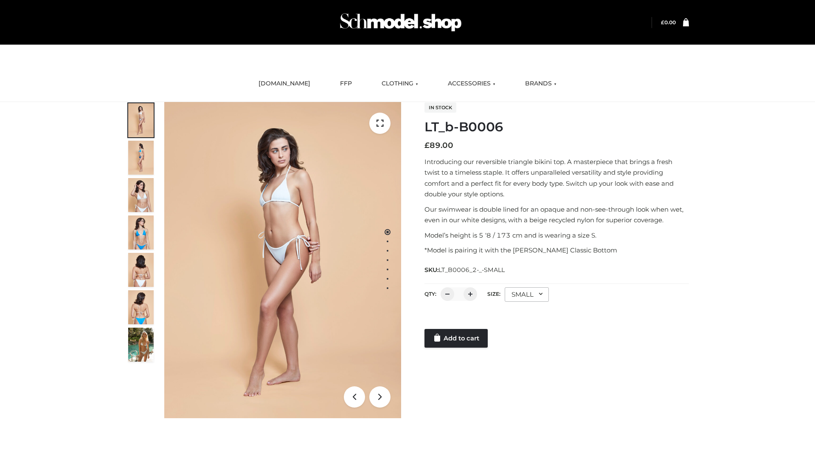 This screenshot has width=815, height=459. Describe the element at coordinates (668, 22) in the screenshot. I see `a: £0.00` at that location.